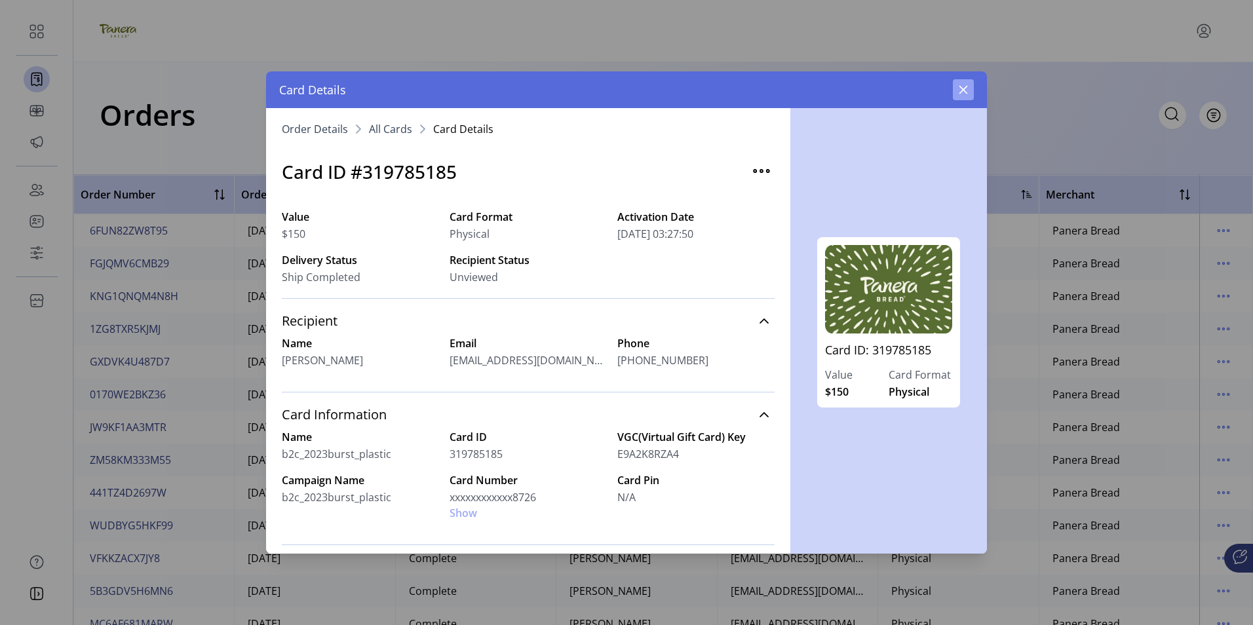  What do you see at coordinates (528, 481) in the screenshot?
I see `label: Card Number` at bounding box center [528, 481].